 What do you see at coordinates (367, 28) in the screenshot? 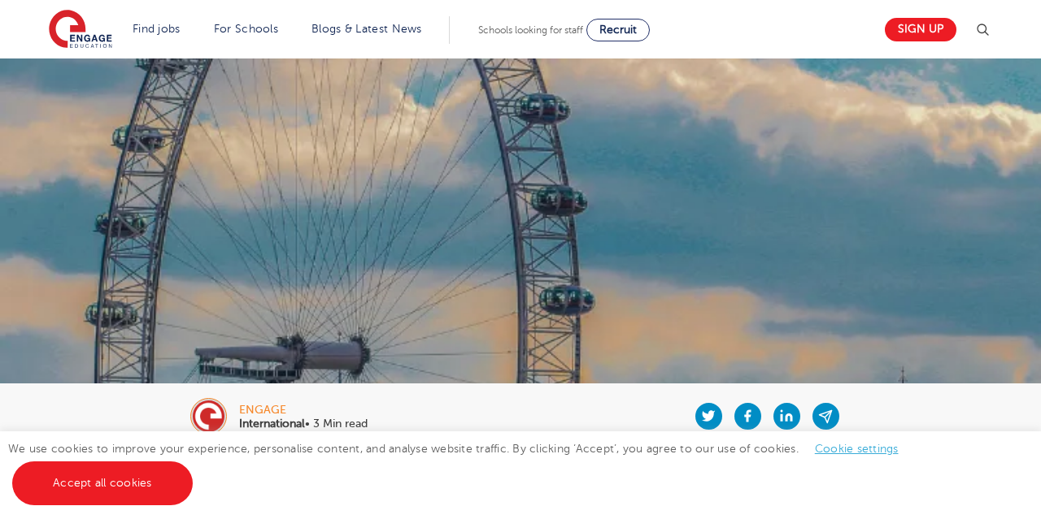
I see `a: Blogs & Latest News` at bounding box center [367, 28].